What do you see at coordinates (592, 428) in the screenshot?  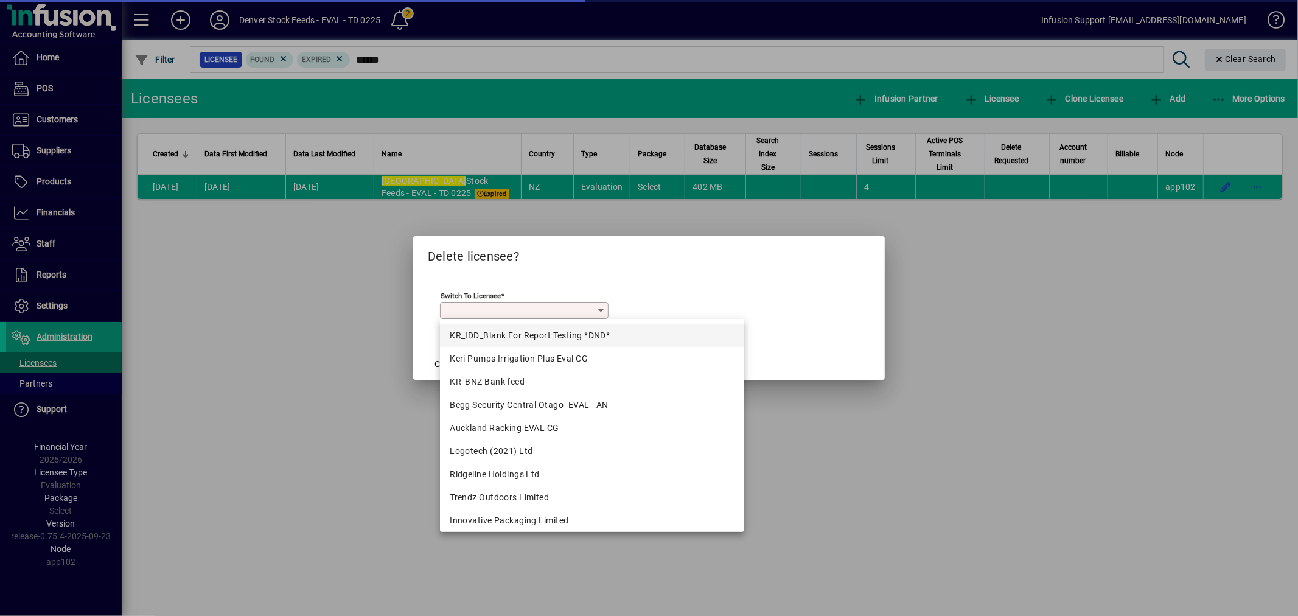 I see `div: Auckland Racking EVAL CG` at bounding box center [592, 428].